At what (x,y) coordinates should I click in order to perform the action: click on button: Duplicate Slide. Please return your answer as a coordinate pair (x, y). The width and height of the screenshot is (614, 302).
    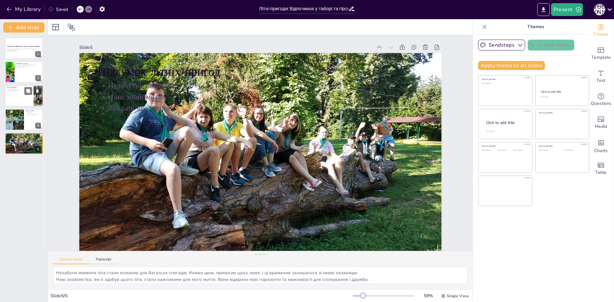
    Looking at the image, I should click on (28, 91).